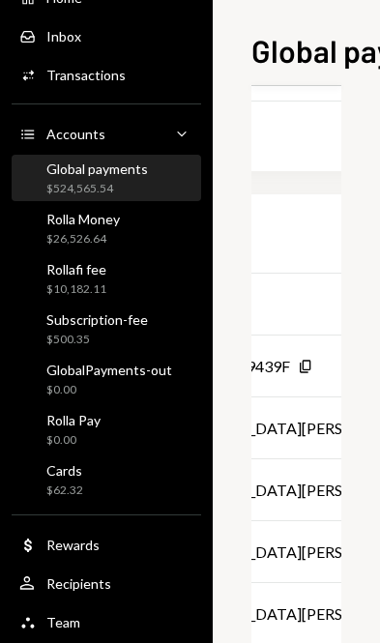 This screenshot has height=643, width=380. What do you see at coordinates (97, 189) in the screenshot?
I see `div: $524,565.54` at bounding box center [97, 189].